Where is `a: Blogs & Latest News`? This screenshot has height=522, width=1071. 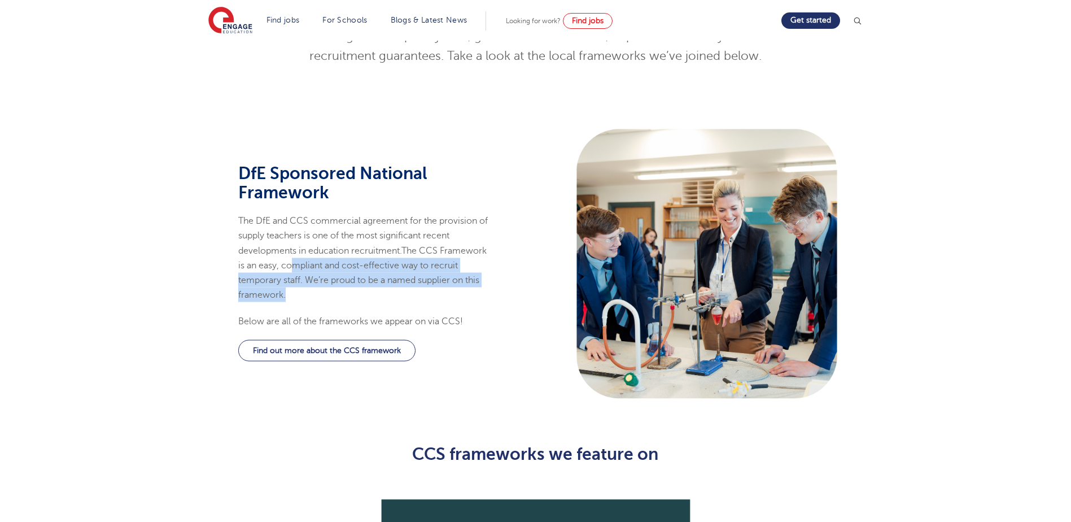
a: Blogs & Latest News is located at coordinates (429, 20).